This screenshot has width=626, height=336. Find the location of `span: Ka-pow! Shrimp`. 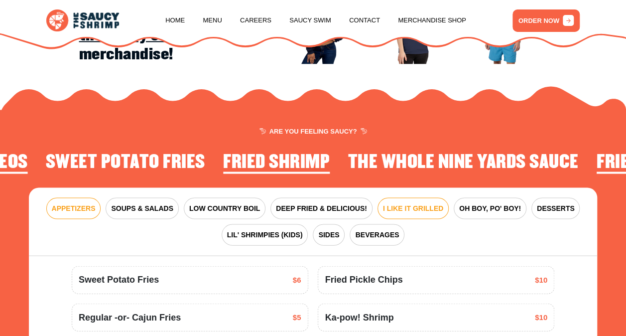

span: Ka-pow! Shrimp is located at coordinates (360, 317).